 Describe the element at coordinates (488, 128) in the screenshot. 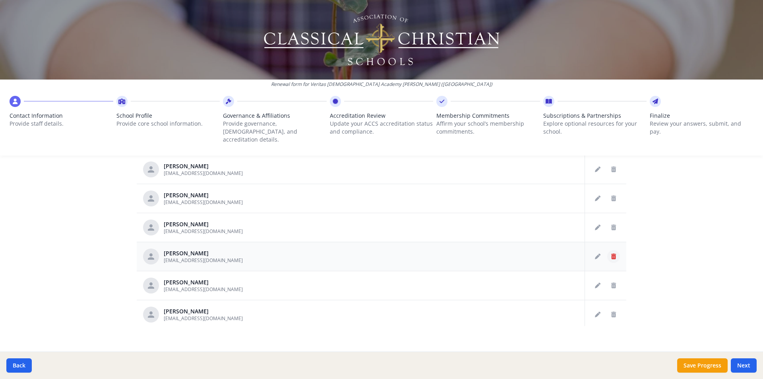

I see `p: Affirm your school’s membership commitments.` at that location.